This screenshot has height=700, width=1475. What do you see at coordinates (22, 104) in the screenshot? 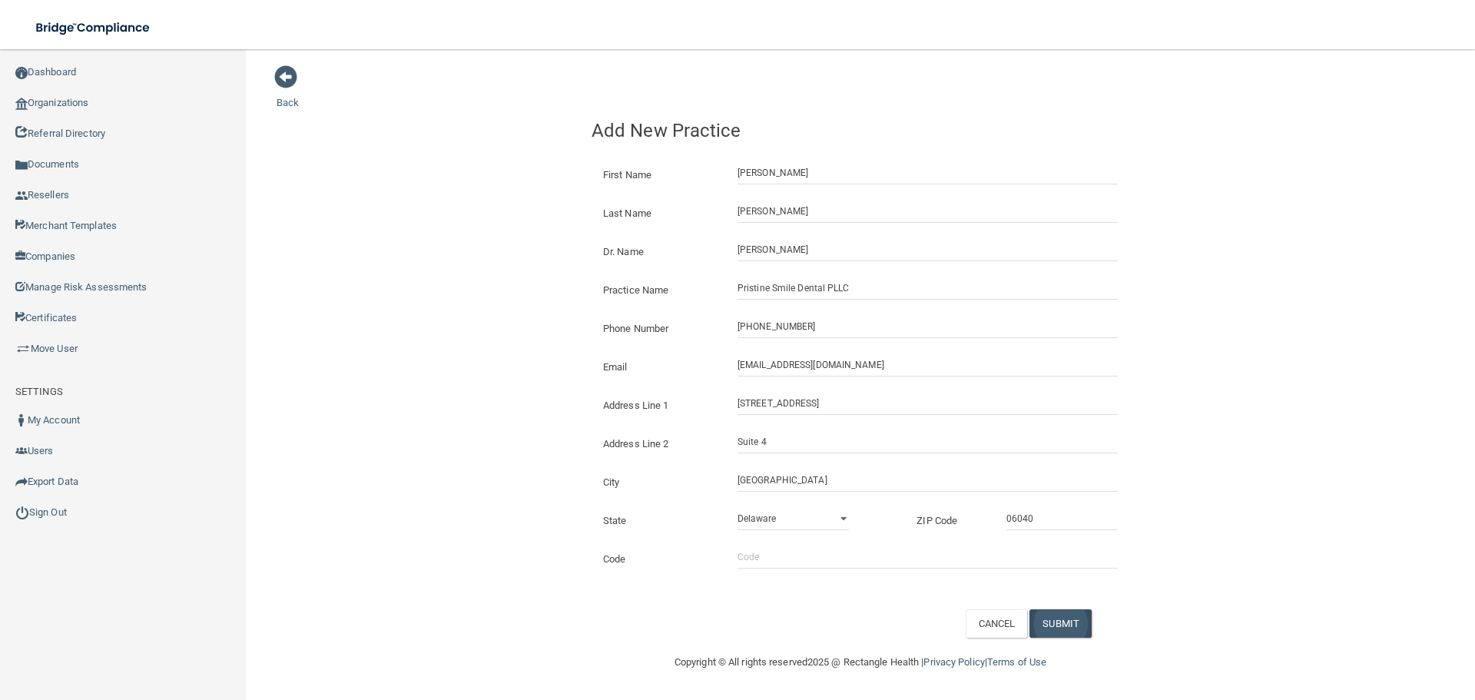
I see `img: organization-icon.f8decf85.png` at bounding box center [22, 104].